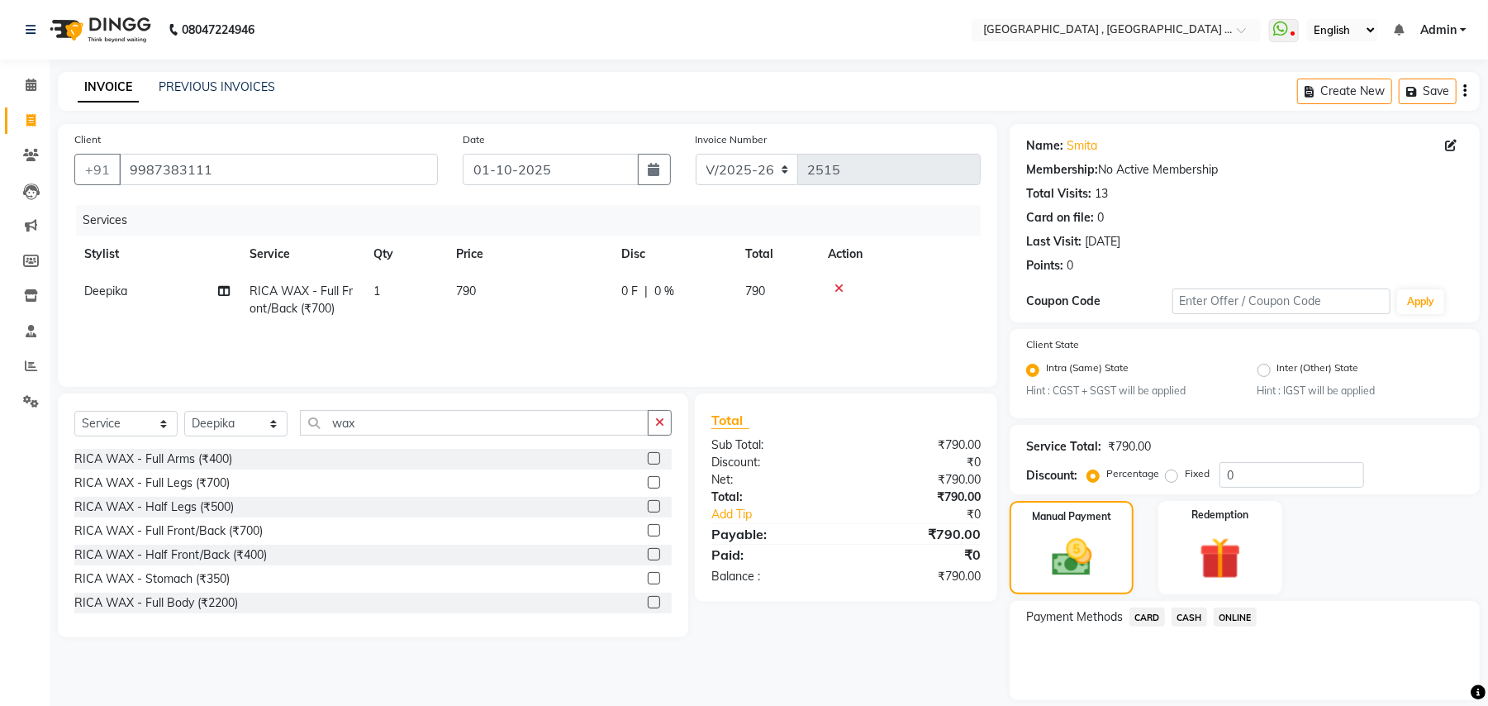 Image resolution: width=1488 pixels, height=706 pixels. I want to click on span: Deepika, so click(106, 291).